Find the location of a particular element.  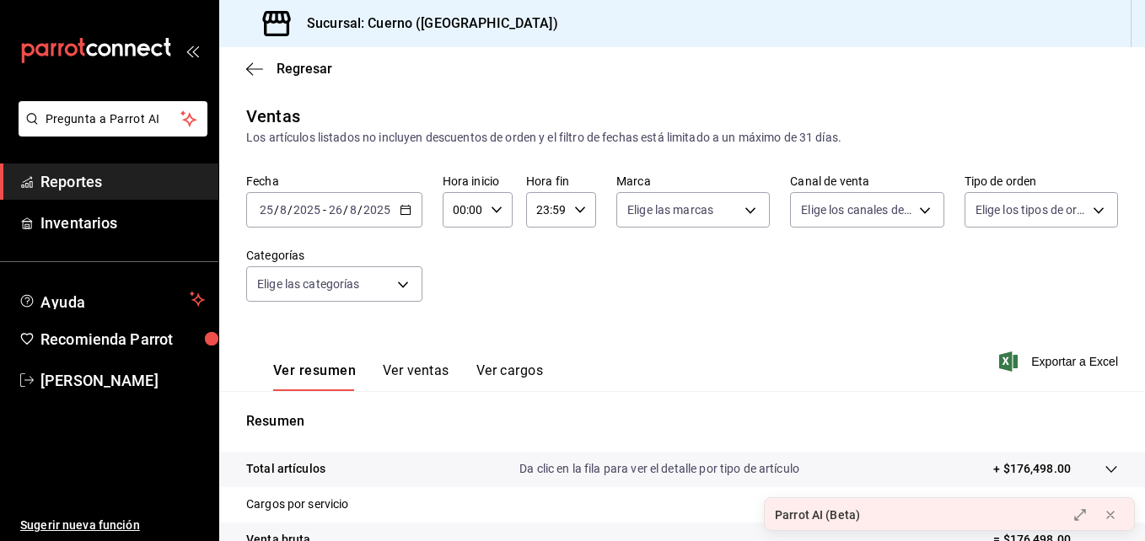

span: Elige los tipos de orden is located at coordinates (1031, 210).